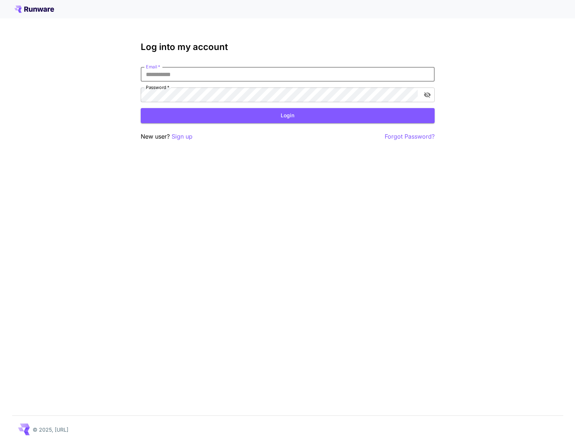  Describe the element at coordinates (182, 136) in the screenshot. I see `button: Sign up` at that location.